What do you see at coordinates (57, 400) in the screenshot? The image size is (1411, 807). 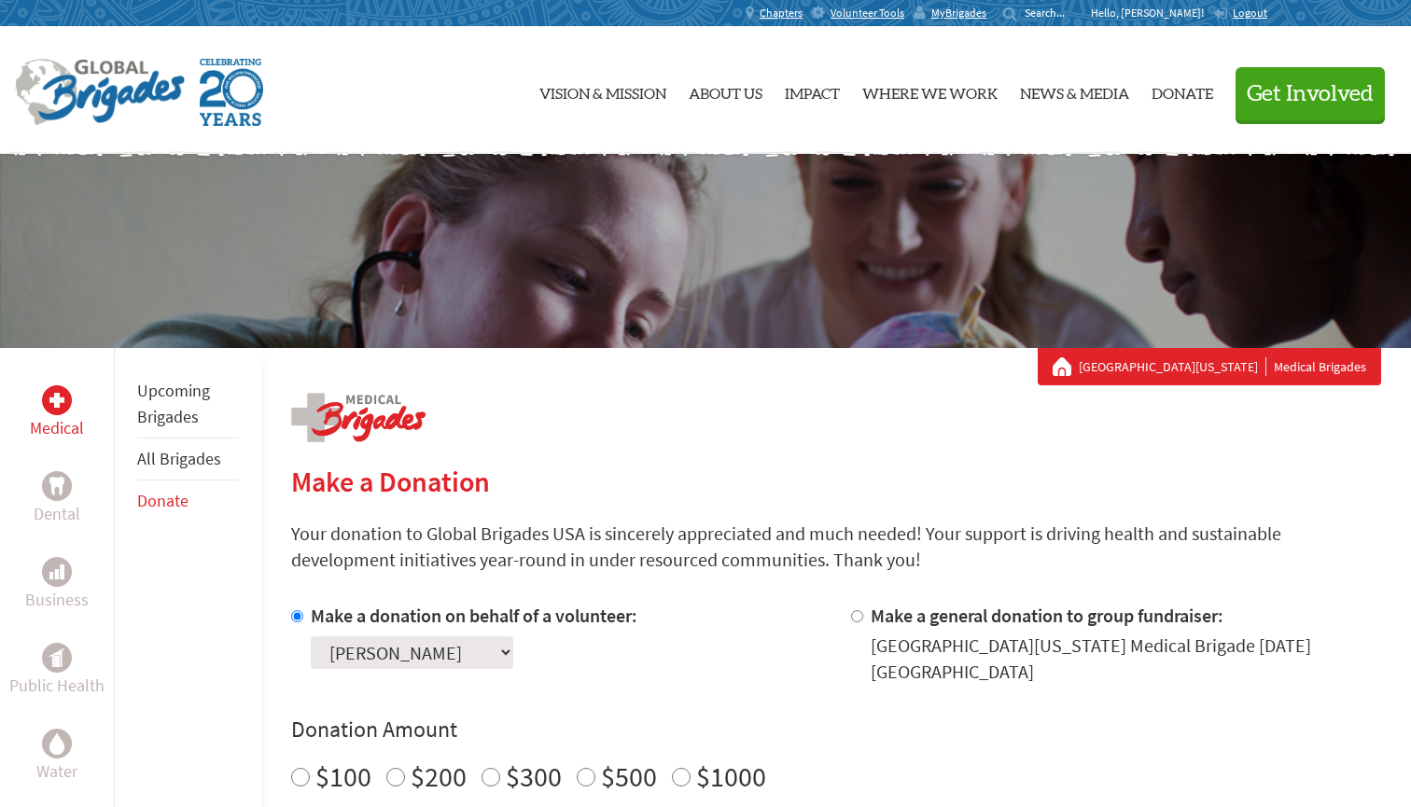 I see `div: Medical` at bounding box center [57, 400].